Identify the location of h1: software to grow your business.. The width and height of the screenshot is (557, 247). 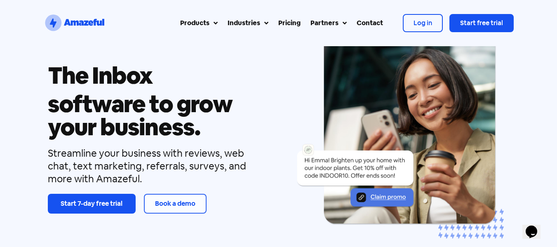
(157, 115).